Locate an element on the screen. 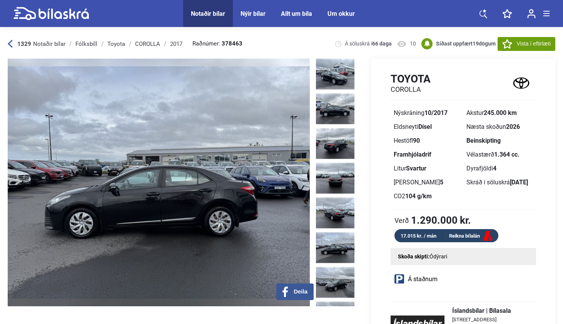 This screenshot has height=324, width=563. img: logo Toyota COROLLA is located at coordinates (521, 83).